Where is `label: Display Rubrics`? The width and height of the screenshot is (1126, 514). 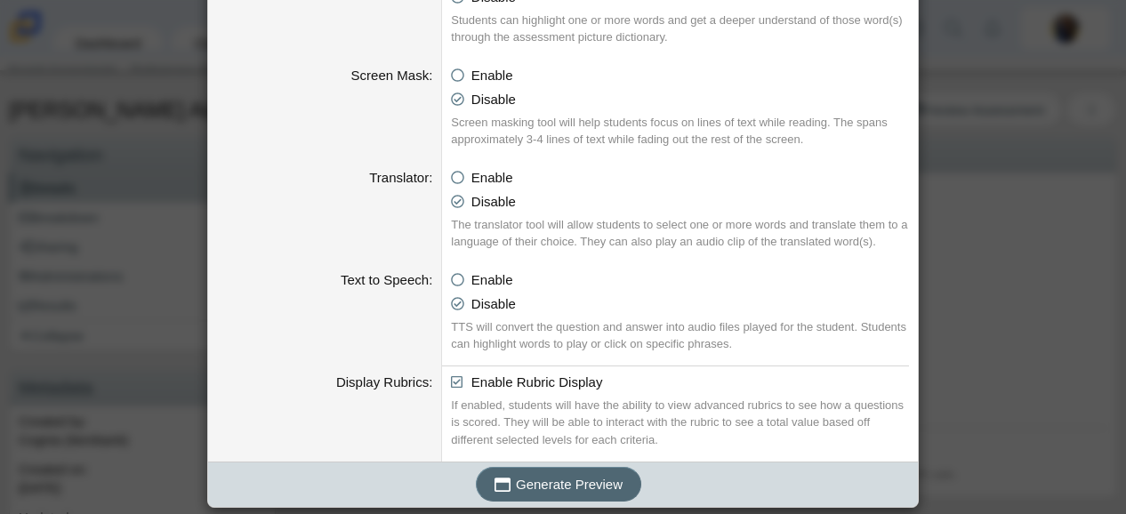 label: Display Rubrics is located at coordinates (384, 382).